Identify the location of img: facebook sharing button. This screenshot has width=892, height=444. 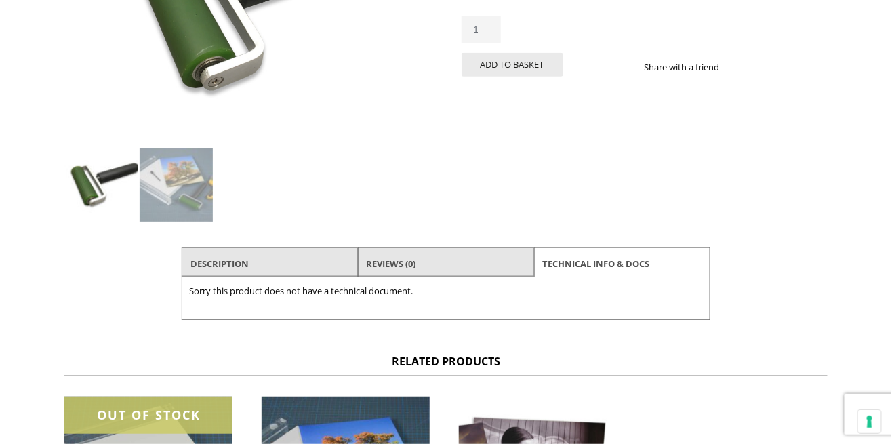
(742, 67).